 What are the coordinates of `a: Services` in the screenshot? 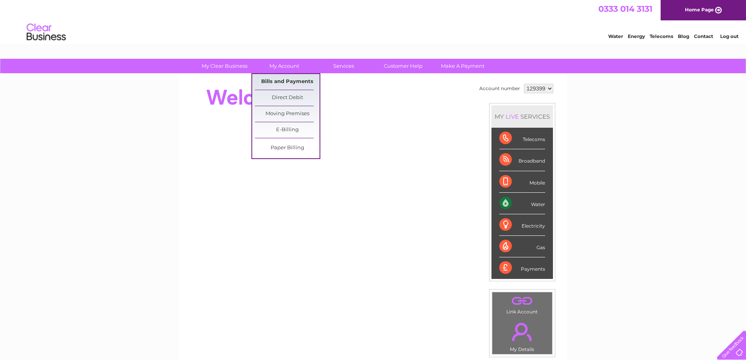 It's located at (343, 66).